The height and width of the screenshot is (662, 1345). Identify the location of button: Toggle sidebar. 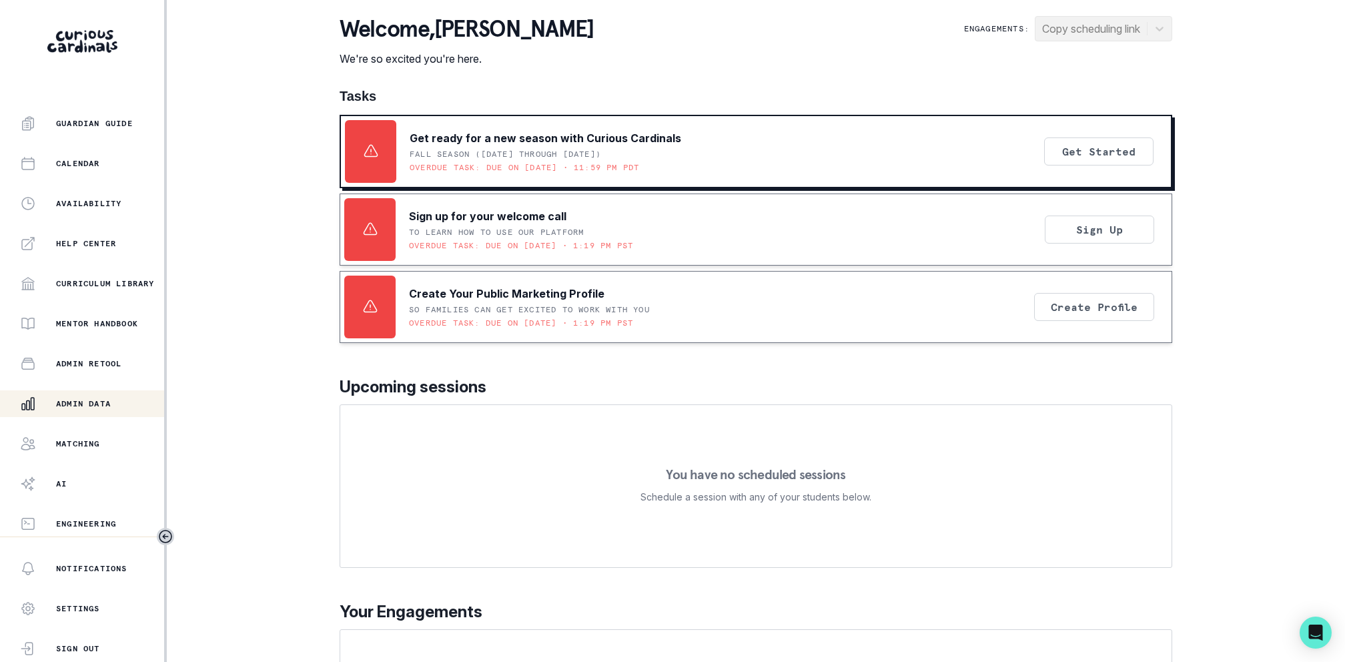
(165, 536).